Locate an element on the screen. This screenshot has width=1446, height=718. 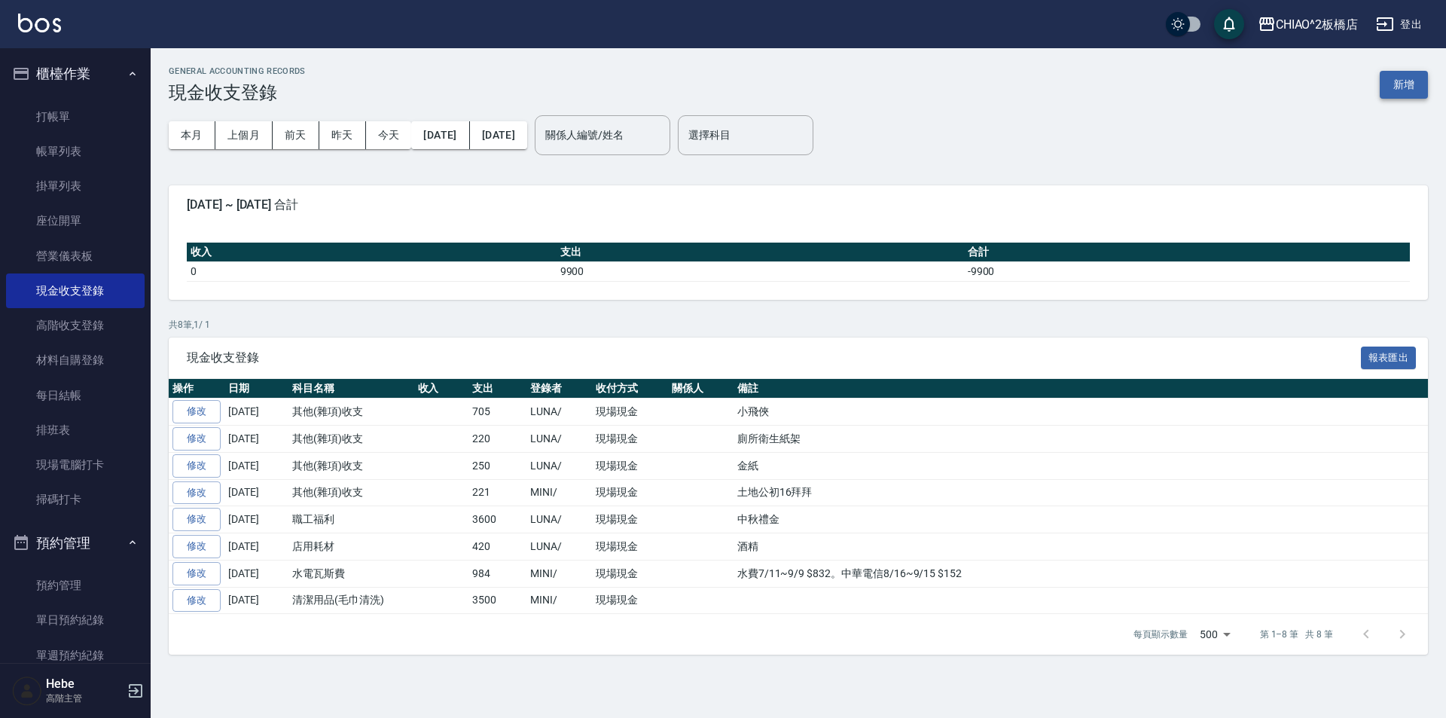
p: 共 8 筆, 1 / 1 is located at coordinates (799, 325).